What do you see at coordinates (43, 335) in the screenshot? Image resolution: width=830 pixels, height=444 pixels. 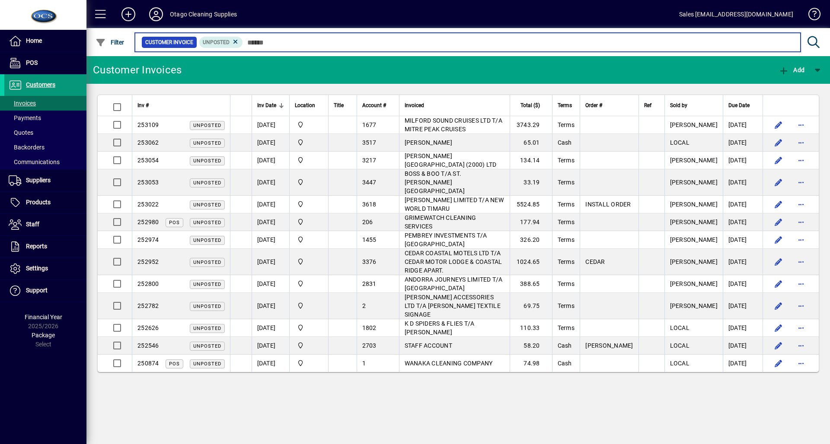 I see `span: Package` at bounding box center [43, 335].